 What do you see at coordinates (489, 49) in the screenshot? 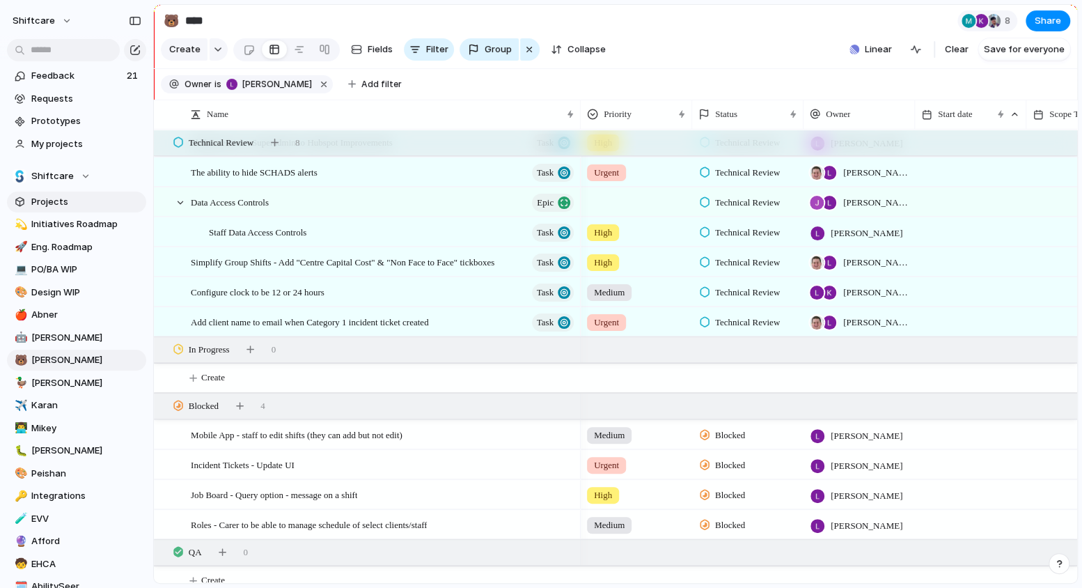
I see `button: Group` at bounding box center [489, 49].